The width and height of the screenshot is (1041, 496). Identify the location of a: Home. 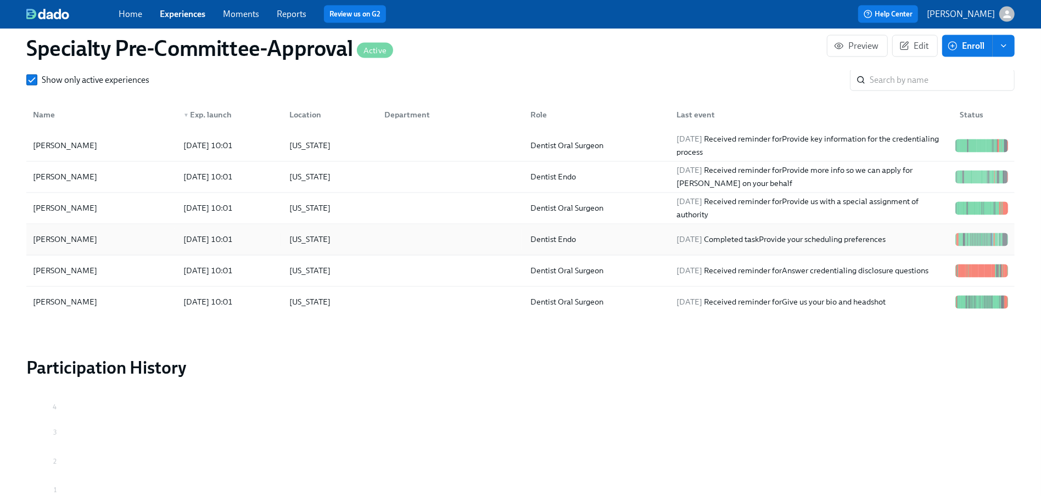
(130, 14).